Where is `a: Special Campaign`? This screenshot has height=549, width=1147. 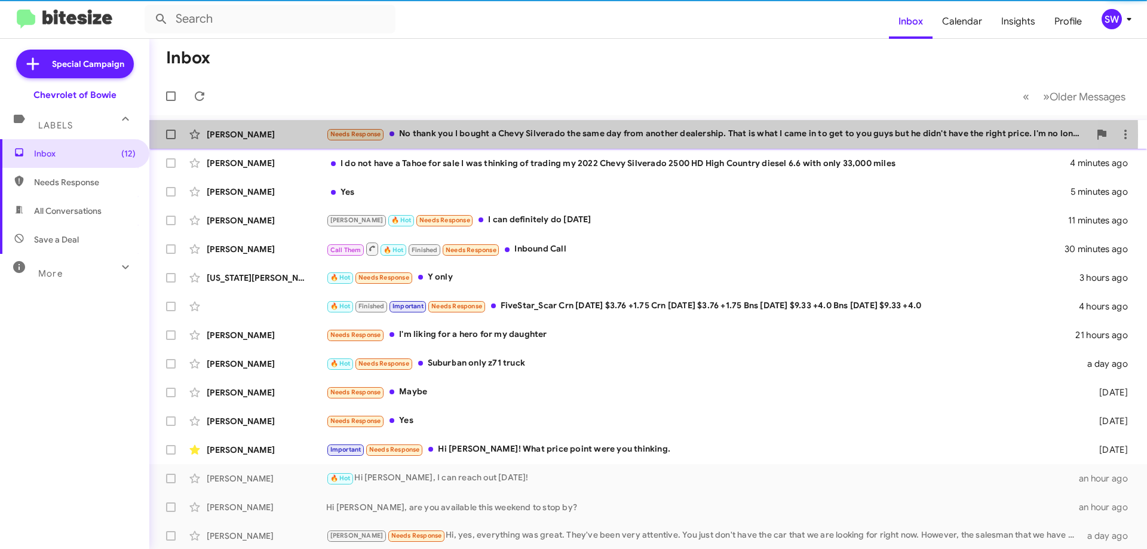
a: Special Campaign is located at coordinates (75, 64).